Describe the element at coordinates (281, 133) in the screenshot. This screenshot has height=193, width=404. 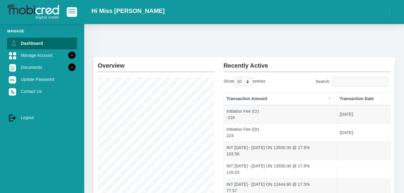
I see `td: Initiation Fee (Dr) 224` at that location.